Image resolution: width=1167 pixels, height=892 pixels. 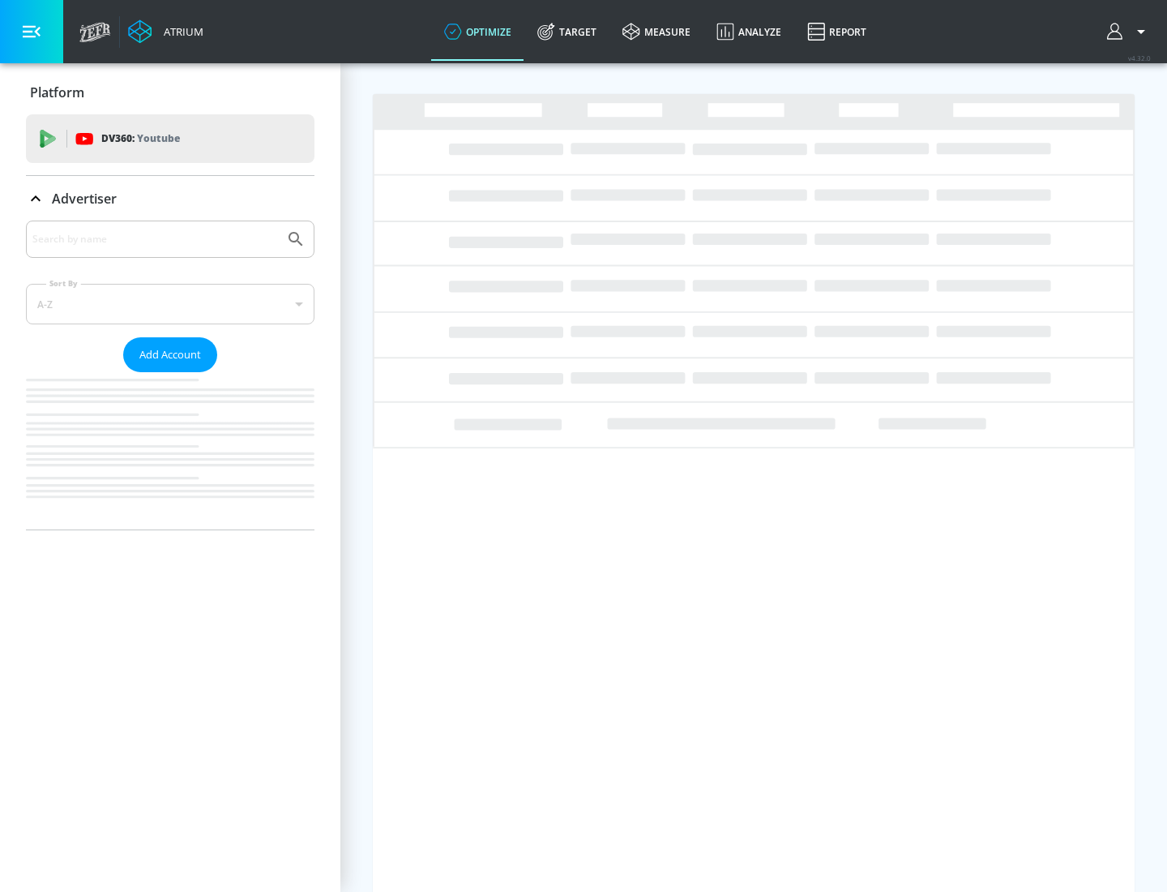 I want to click on p: DV360:, so click(x=140, y=139).